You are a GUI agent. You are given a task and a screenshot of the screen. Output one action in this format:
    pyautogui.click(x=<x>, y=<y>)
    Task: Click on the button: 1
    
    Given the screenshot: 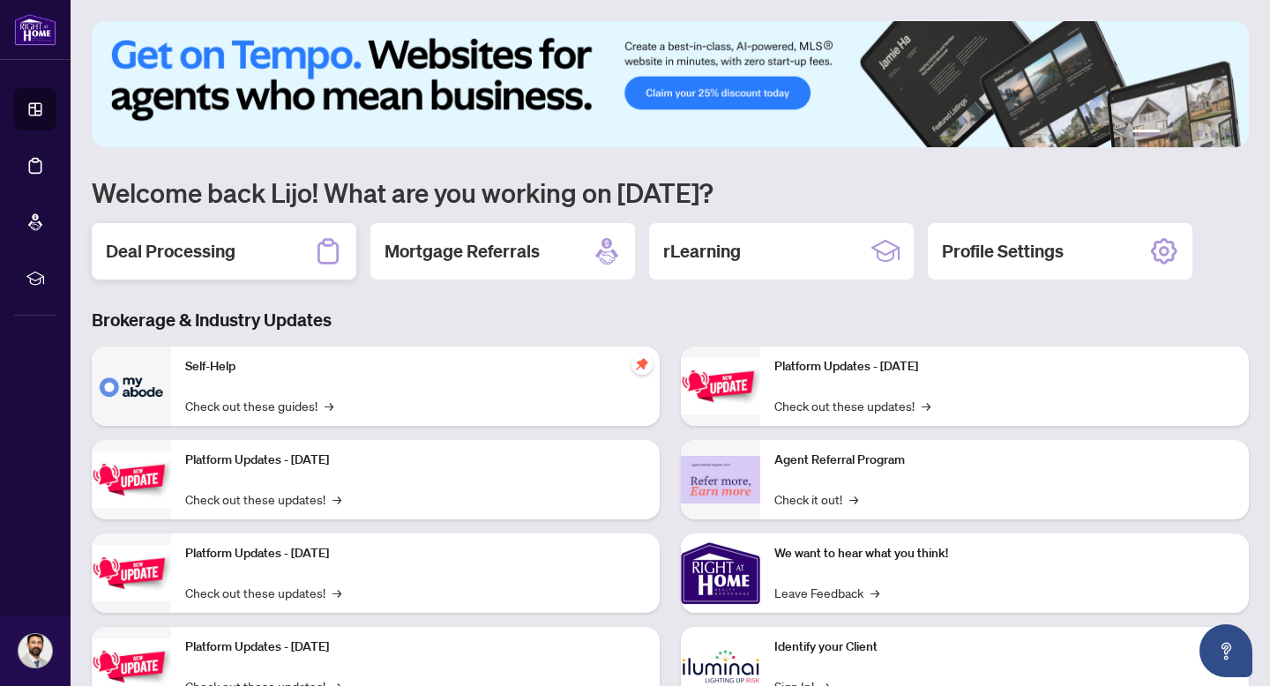 What is the action you would take?
    pyautogui.click(x=1147, y=133)
    